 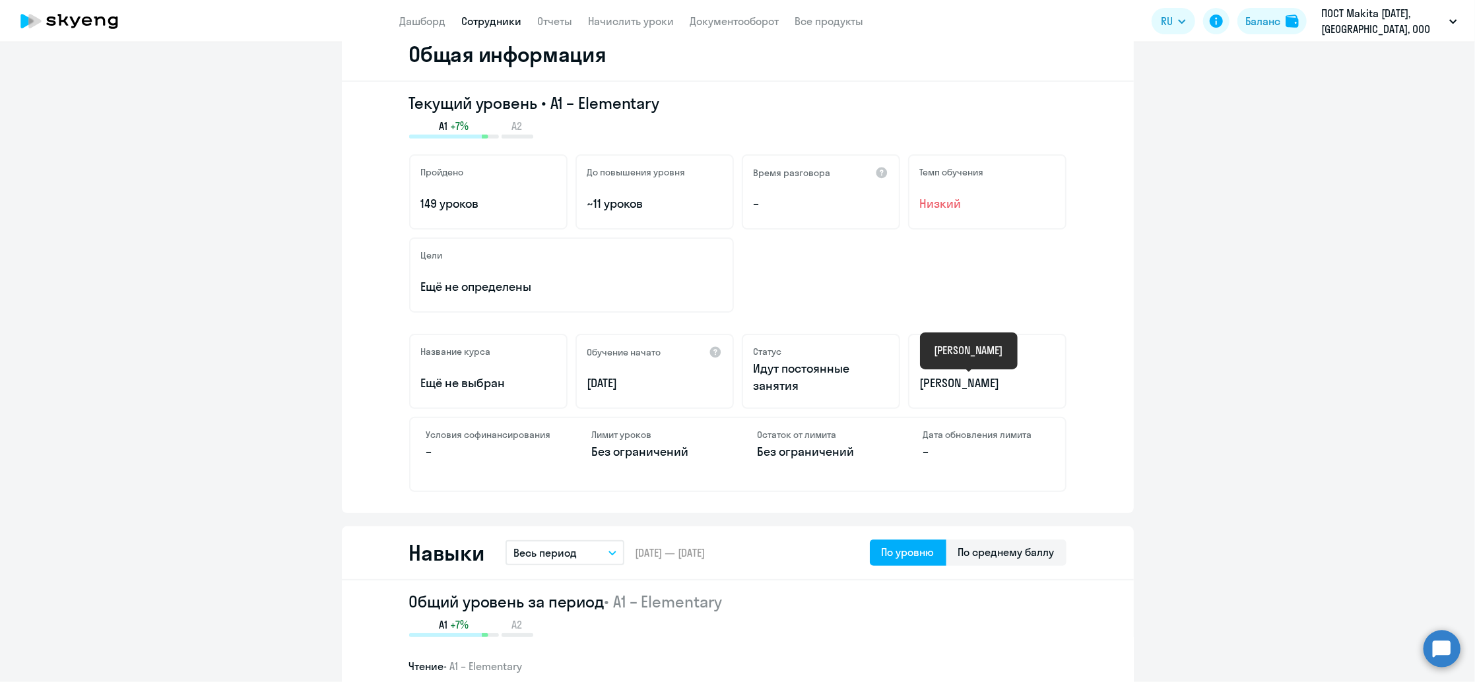 I want to click on a: Сотрудники, so click(x=492, y=21).